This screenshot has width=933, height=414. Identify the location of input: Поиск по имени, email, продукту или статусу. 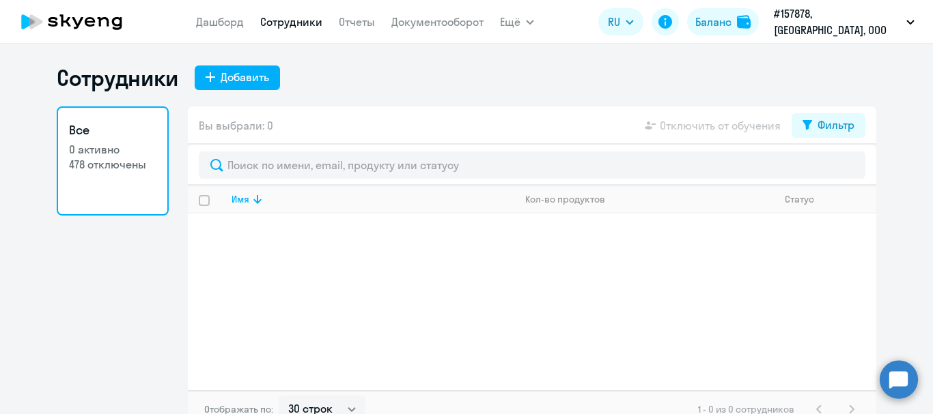
(532, 165).